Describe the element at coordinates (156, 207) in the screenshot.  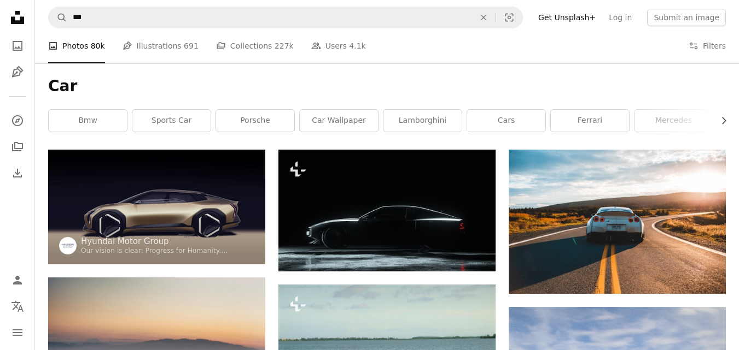
I see `a: a concept car is shown in the dark` at that location.